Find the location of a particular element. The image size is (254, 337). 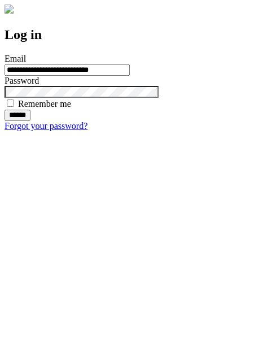

h2: Log in is located at coordinates (127, 34).